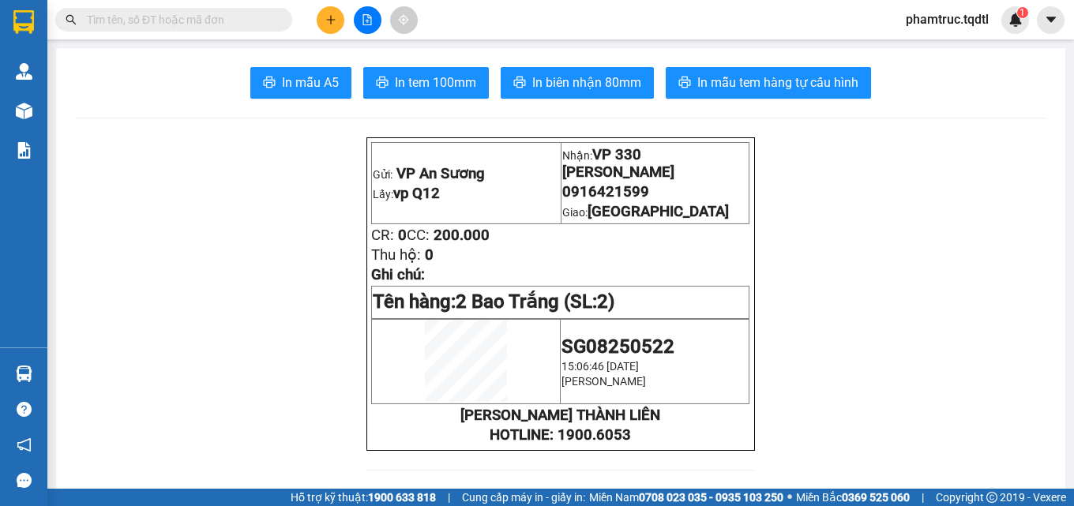 The width and height of the screenshot is (1074, 506). What do you see at coordinates (435, 82) in the screenshot?
I see `span: In tem 100mm` at bounding box center [435, 82].